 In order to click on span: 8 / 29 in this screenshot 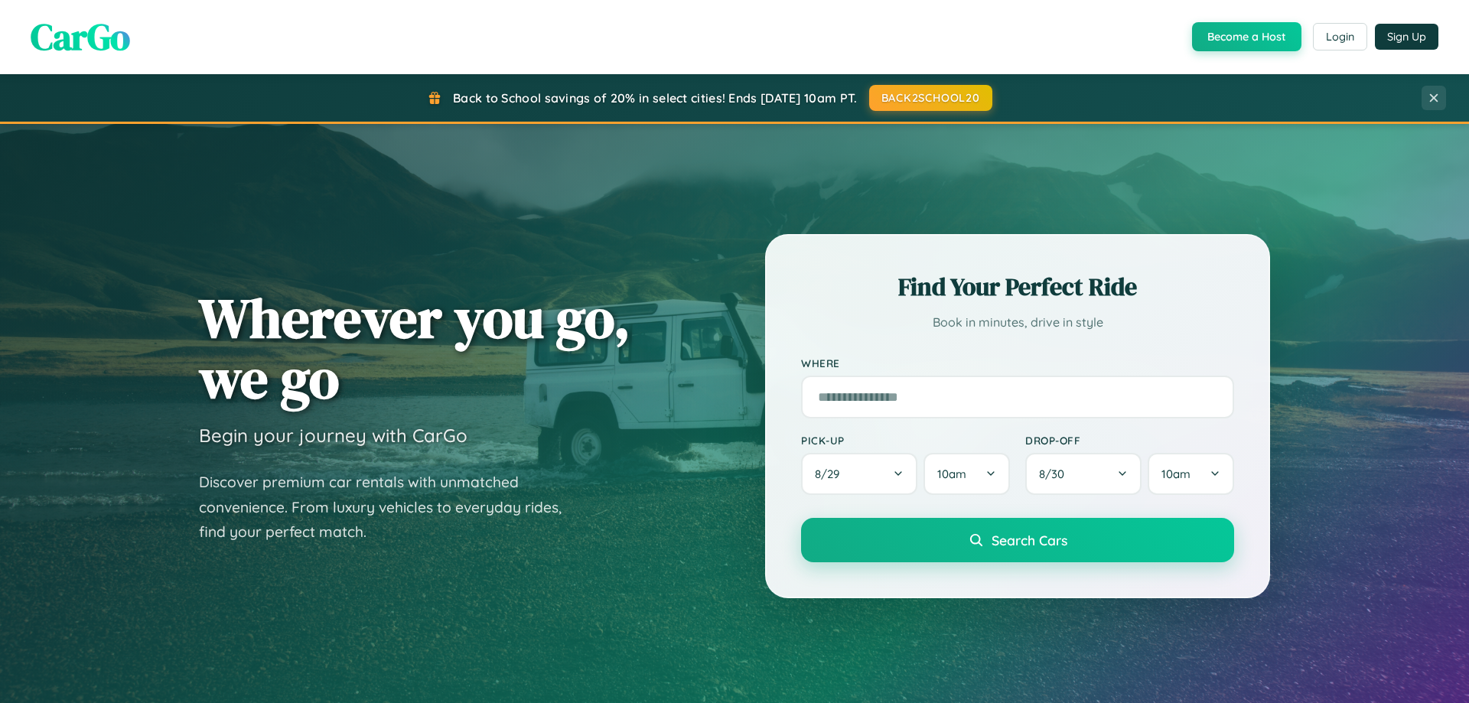, I will do `click(831, 474)`.